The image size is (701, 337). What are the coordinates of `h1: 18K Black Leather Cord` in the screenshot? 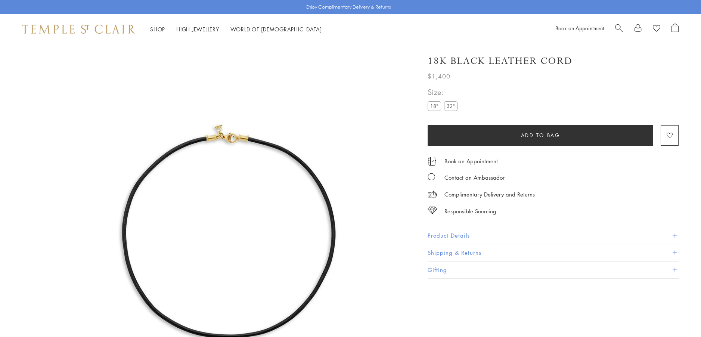 It's located at (500, 61).